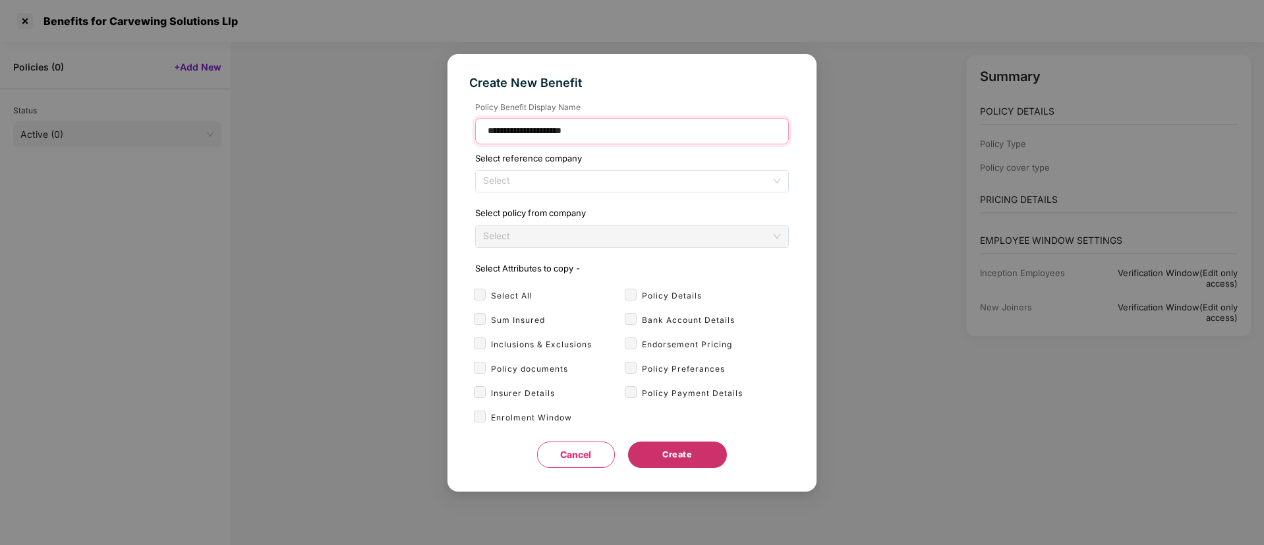  Describe the element at coordinates (684, 368) in the screenshot. I see `label: Policy Preferances` at that location.